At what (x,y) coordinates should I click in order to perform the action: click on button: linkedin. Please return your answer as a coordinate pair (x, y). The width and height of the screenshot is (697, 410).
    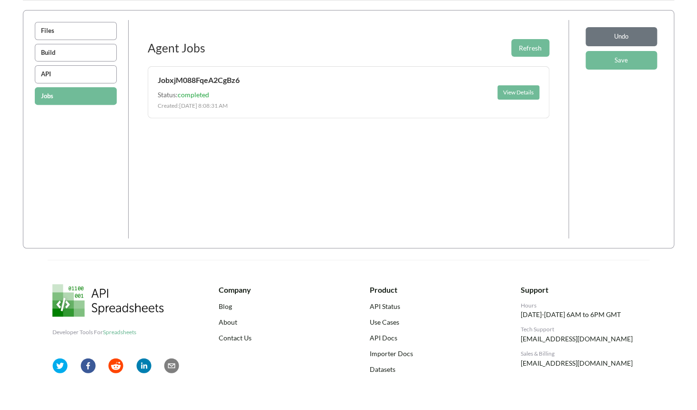
    Looking at the image, I should click on (144, 366).